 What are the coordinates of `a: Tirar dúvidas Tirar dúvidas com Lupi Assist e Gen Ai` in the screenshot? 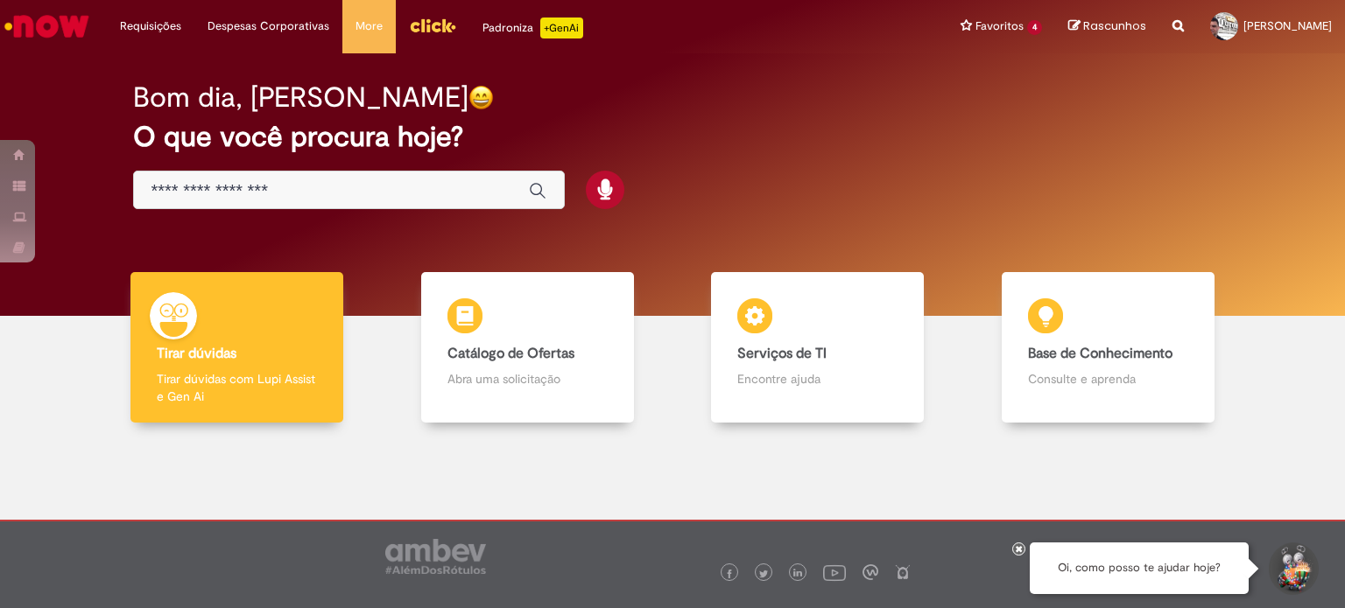 It's located at (237, 348).